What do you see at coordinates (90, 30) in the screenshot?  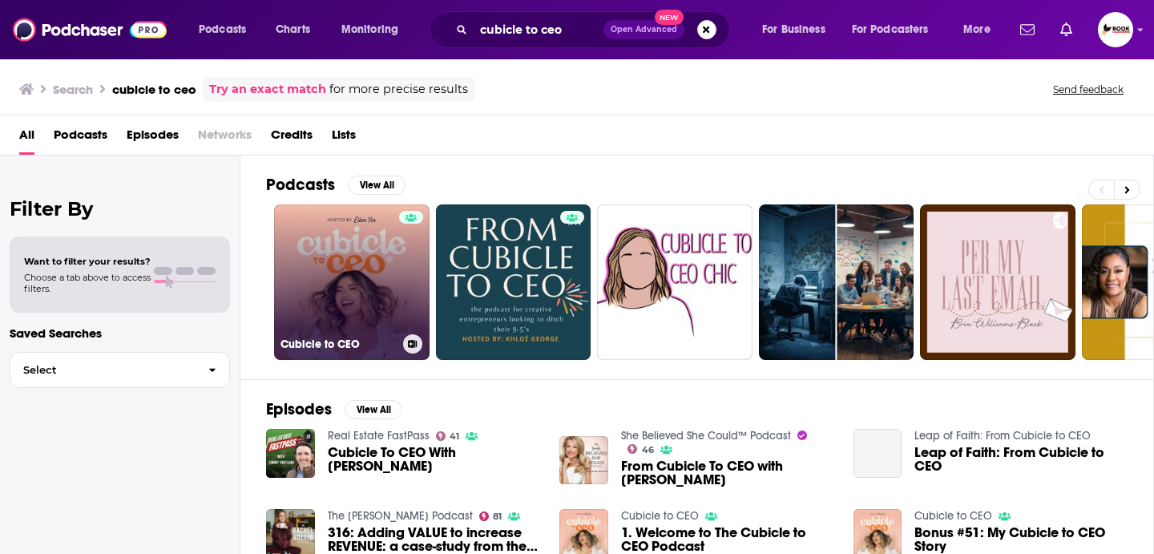 I see `img: Podchaser - Follow, Share and Rate Podcasts` at bounding box center [90, 30].